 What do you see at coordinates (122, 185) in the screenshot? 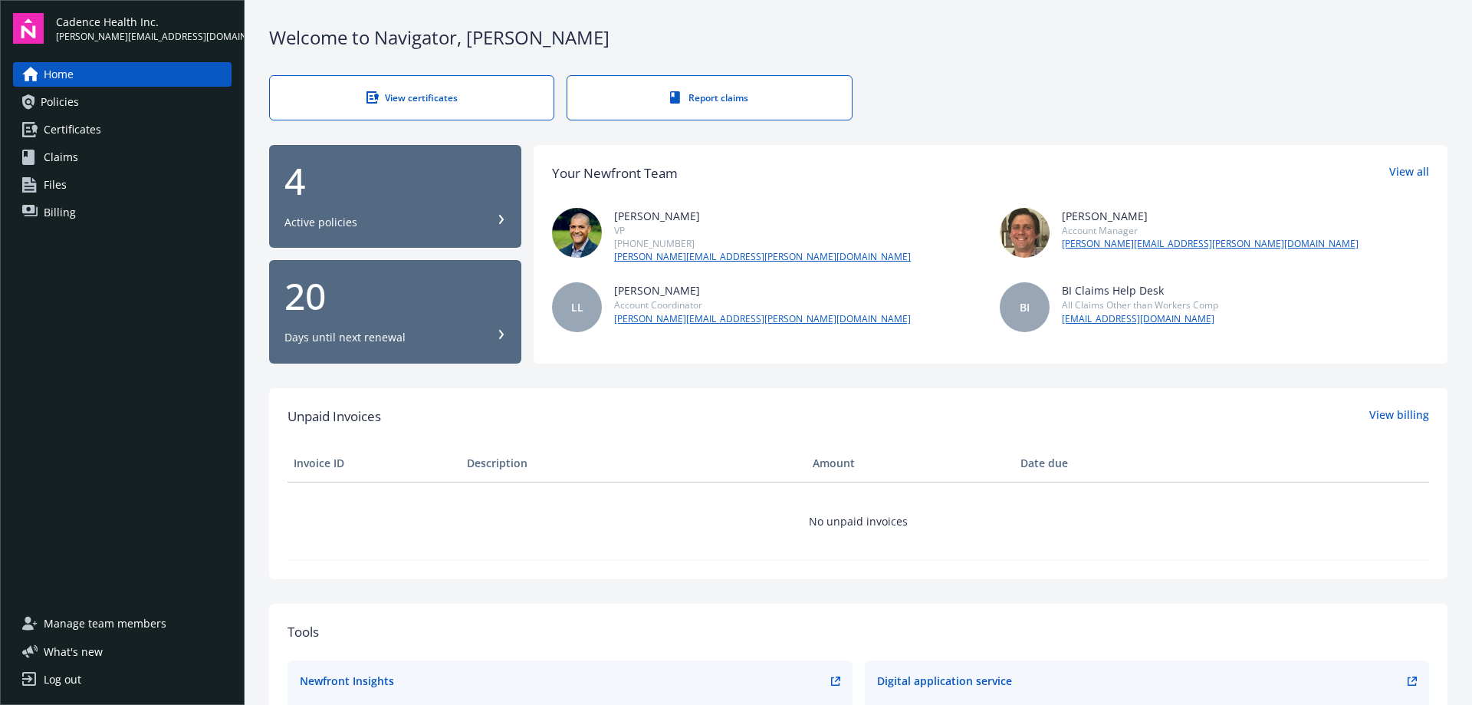
I see `a: Files` at bounding box center [122, 185].